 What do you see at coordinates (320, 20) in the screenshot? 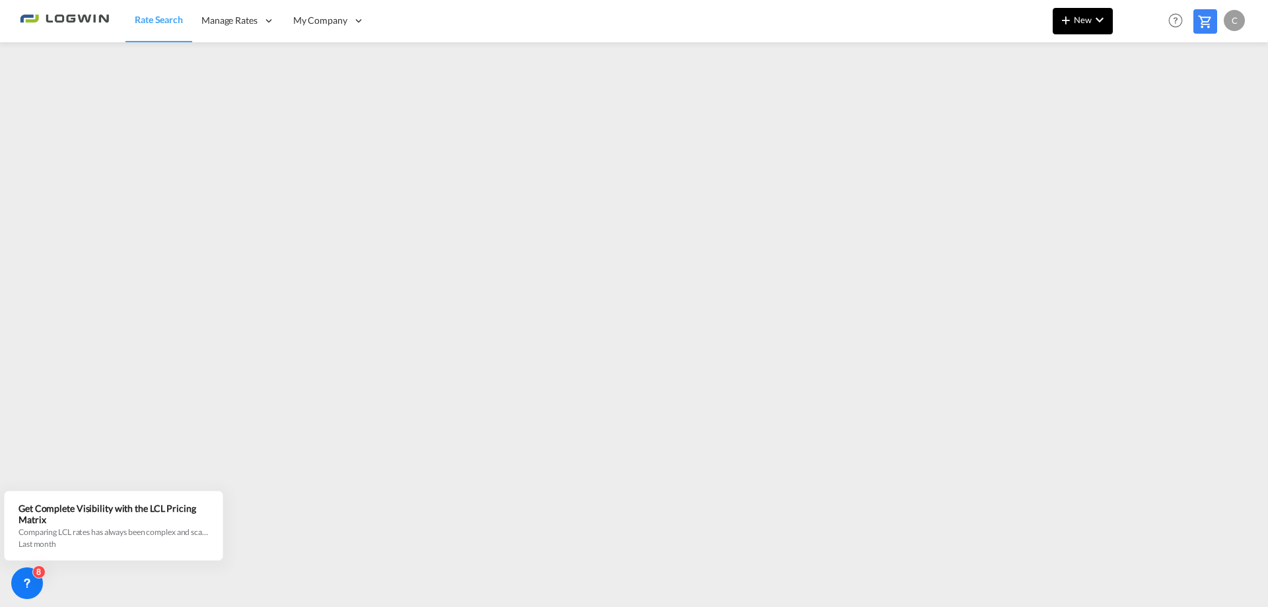
I see `span: My Company` at bounding box center [320, 20].